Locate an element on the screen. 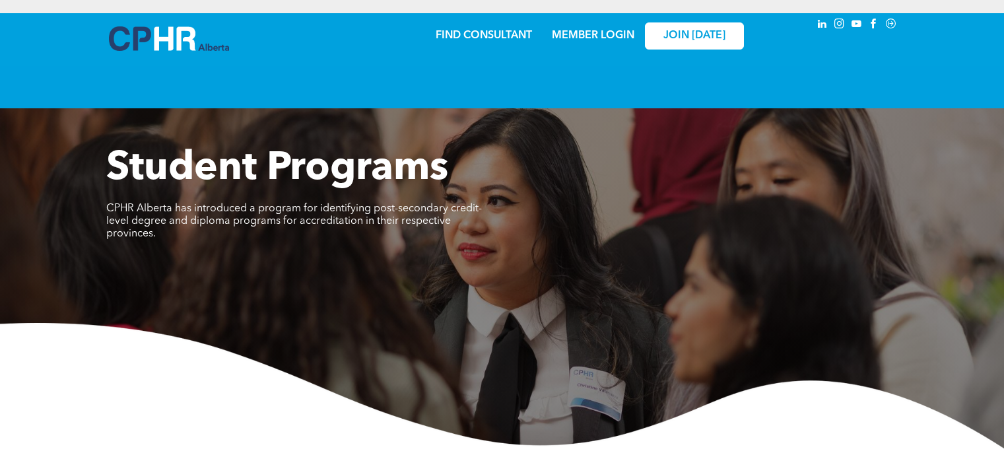 This screenshot has width=1004, height=459. span: CPHR Alberta has introduced a program for identifying post-secondary credit-level degree and dipl... is located at coordinates (294, 221).